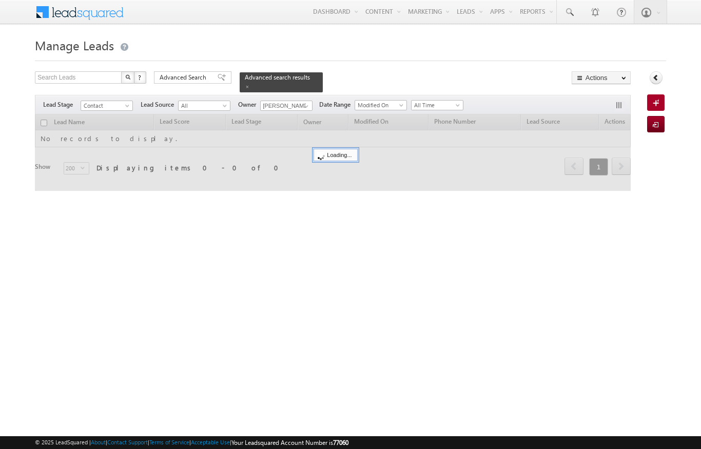 Image resolution: width=701 pixels, height=449 pixels. What do you see at coordinates (286, 106) in the screenshot?
I see `input: Type to Search` at bounding box center [286, 106].